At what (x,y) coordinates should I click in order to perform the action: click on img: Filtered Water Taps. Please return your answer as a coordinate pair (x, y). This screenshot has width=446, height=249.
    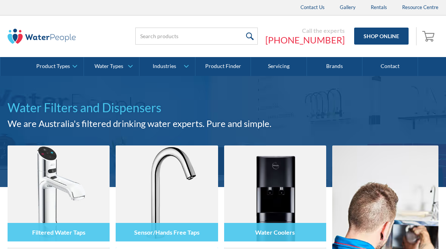
    Looking at the image, I should click on (59, 193).